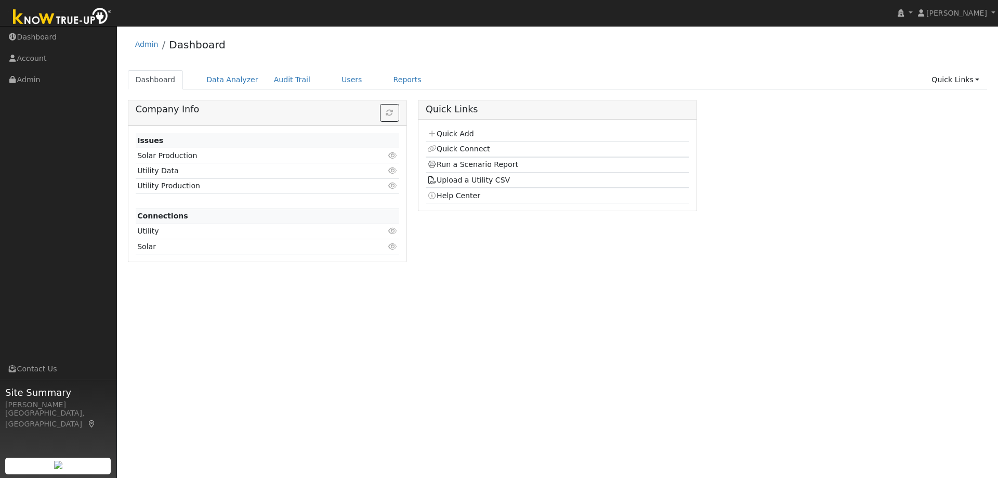 This screenshot has width=998, height=478. What do you see at coordinates (58, 392) in the screenshot?
I see `span: Site Summary` at bounding box center [58, 392].